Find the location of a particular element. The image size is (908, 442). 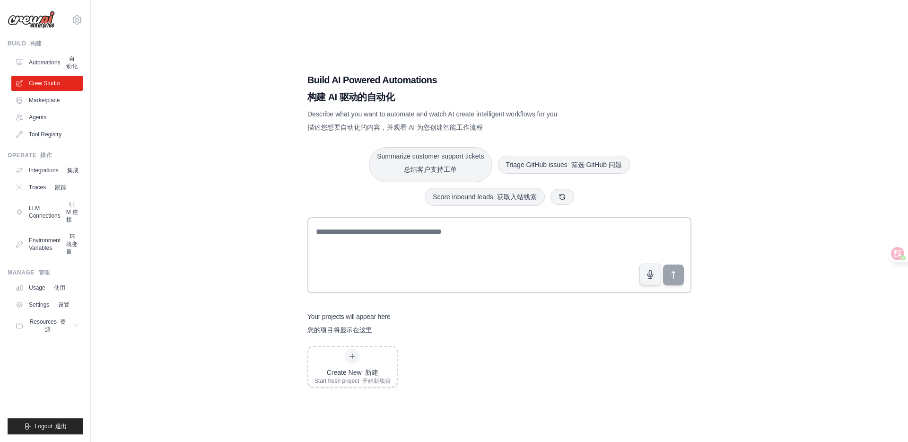

font: 设置 is located at coordinates (64, 304).